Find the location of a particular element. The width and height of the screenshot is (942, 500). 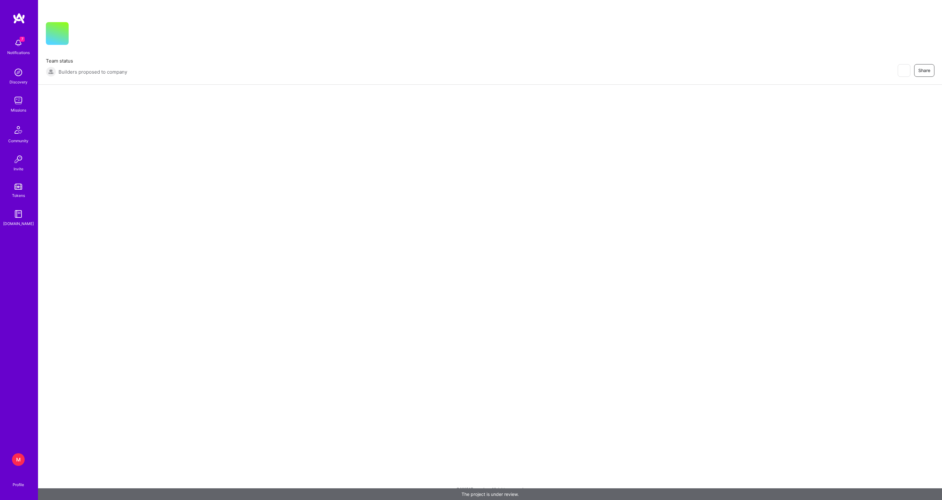

div: Discovery is located at coordinates (18, 82).